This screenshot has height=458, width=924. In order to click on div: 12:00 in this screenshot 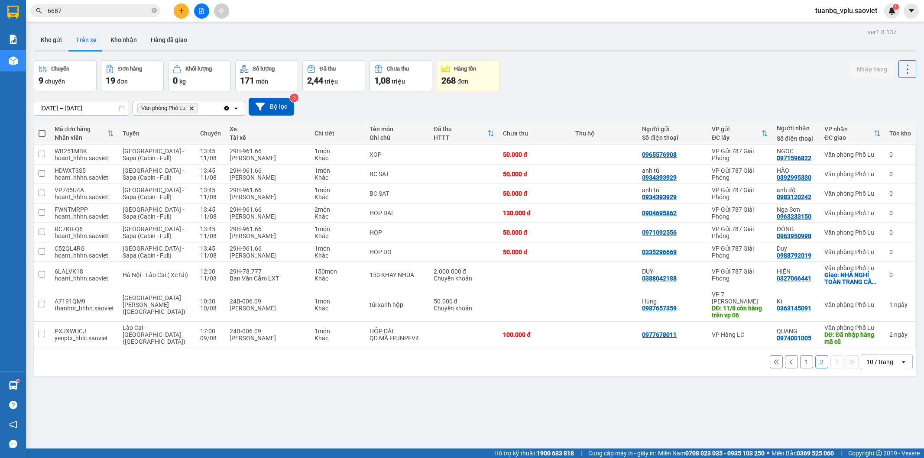, I will do `click(211, 272)`.